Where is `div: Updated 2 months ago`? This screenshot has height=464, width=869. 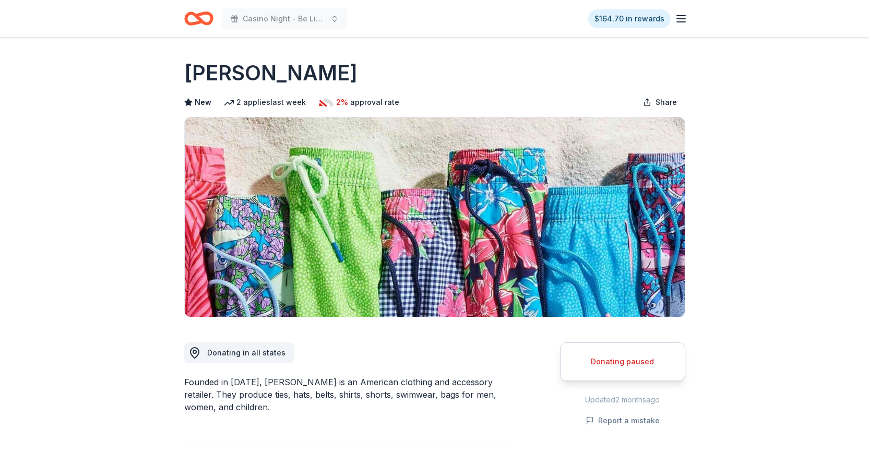 div: Updated 2 months ago is located at coordinates (623, 400).